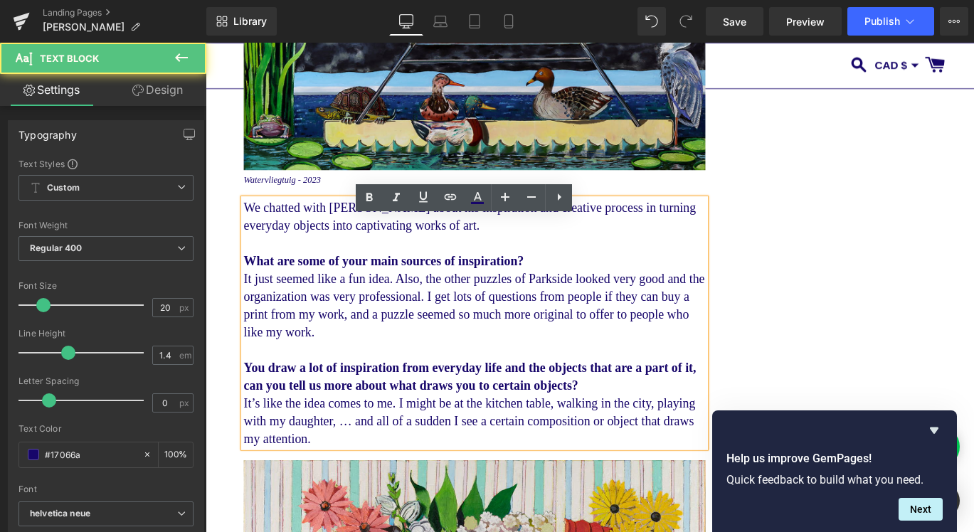 The height and width of the screenshot is (532, 974). I want to click on button: Next question, so click(920, 509).